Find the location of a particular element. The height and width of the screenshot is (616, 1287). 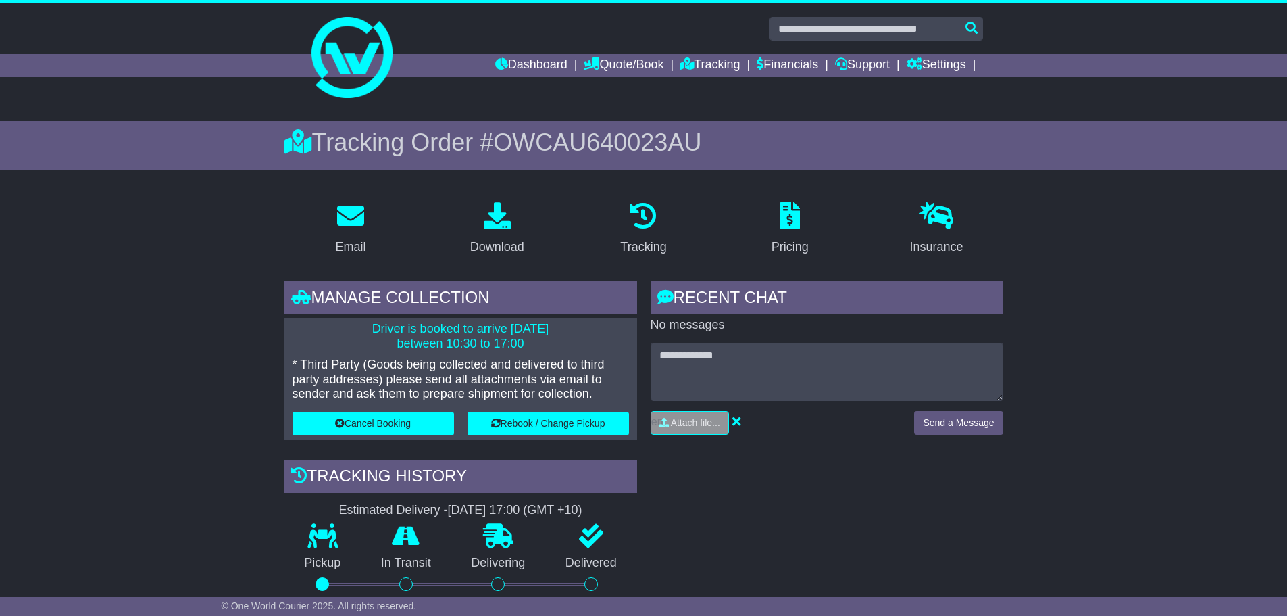

div: Manage collection is located at coordinates (461, 299).